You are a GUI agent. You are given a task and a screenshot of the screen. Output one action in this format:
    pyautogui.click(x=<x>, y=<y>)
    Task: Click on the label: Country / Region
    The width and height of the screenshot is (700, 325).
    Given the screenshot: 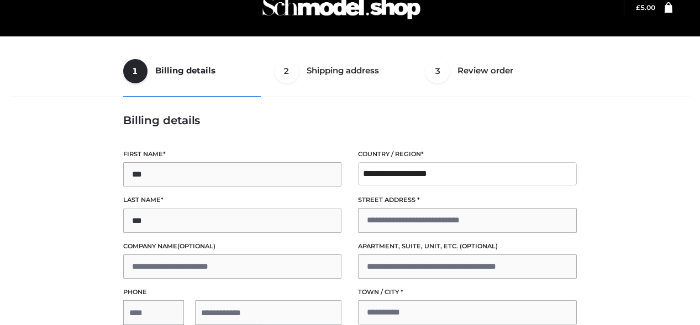 What is the action you would take?
    pyautogui.click(x=467, y=154)
    